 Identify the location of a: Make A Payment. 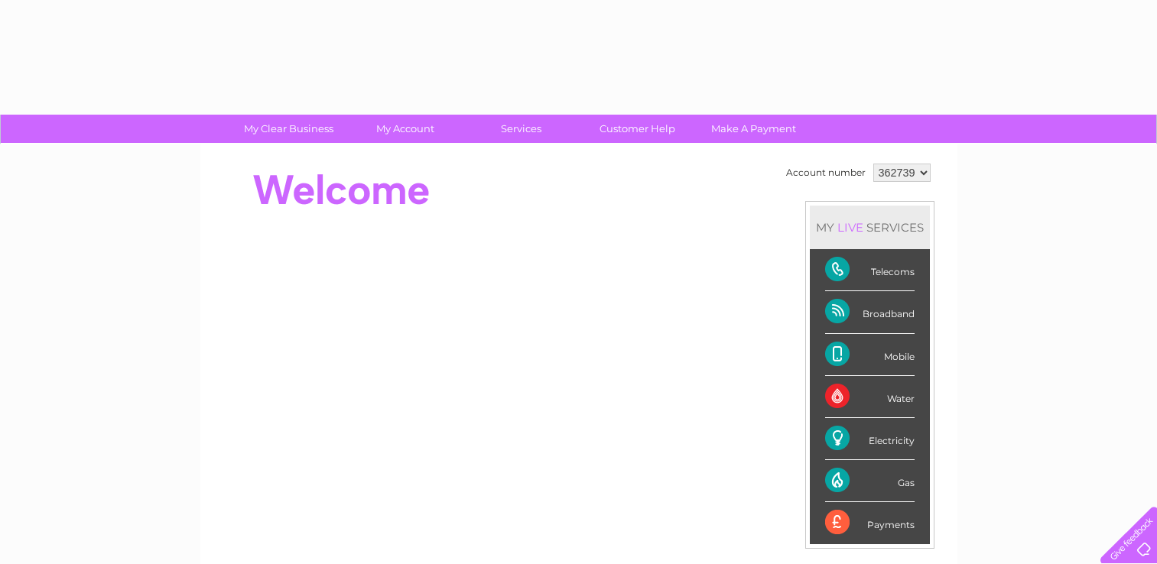
(753, 128).